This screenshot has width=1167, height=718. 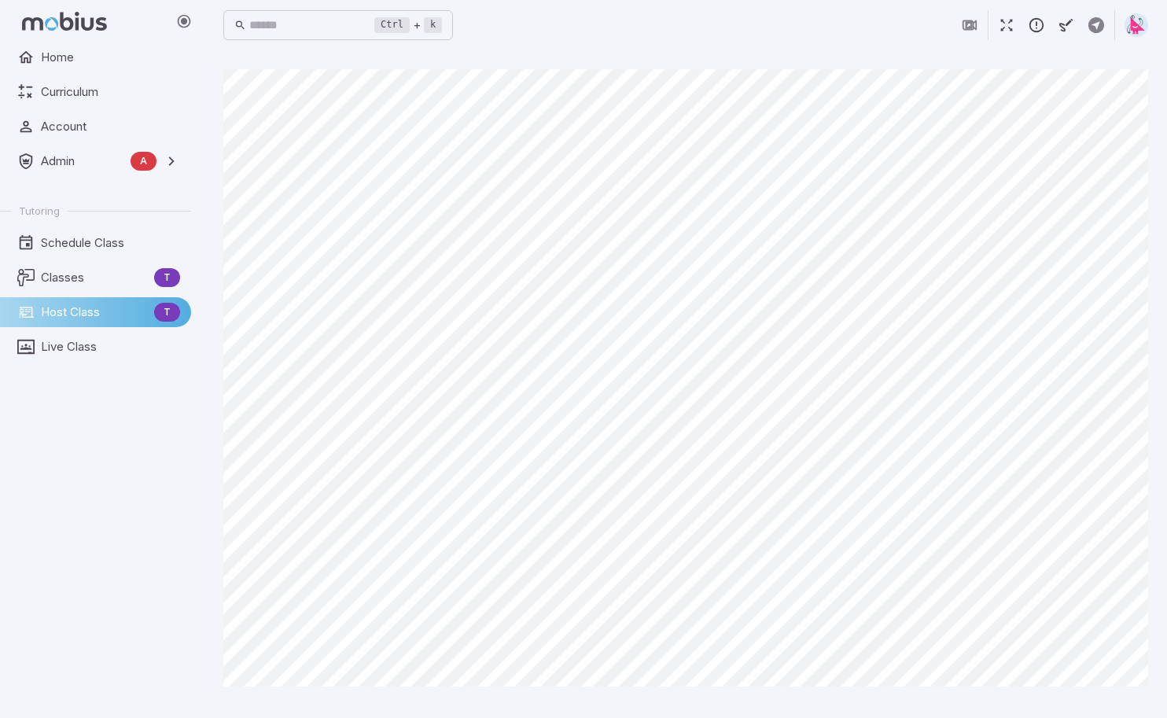 What do you see at coordinates (94, 278) in the screenshot?
I see `span: Classes` at bounding box center [94, 278].